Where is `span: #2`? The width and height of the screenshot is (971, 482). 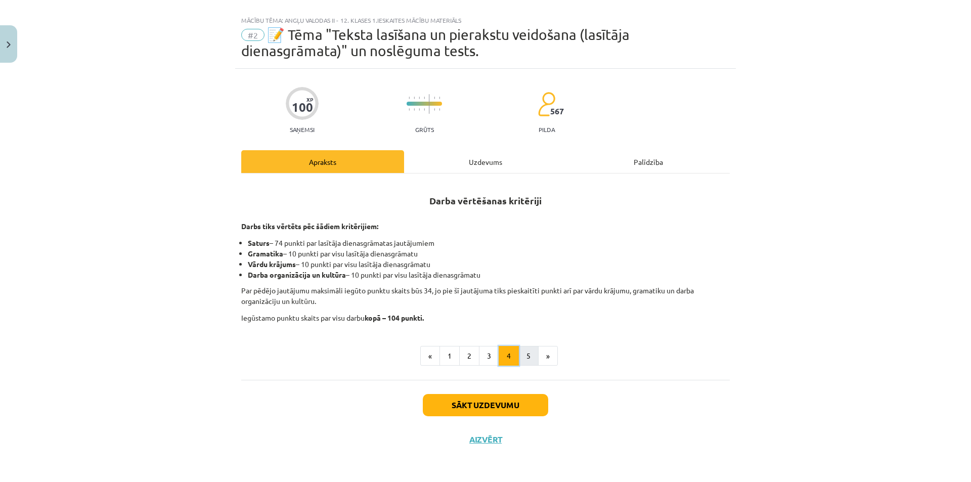
span: #2 is located at coordinates (253, 35).